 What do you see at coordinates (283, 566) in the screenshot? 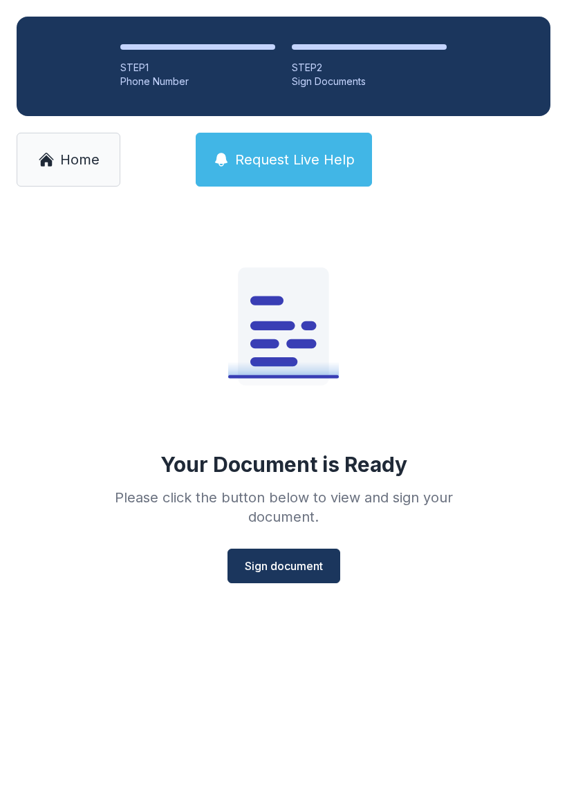
I see `span: Sign document` at bounding box center [283, 566].